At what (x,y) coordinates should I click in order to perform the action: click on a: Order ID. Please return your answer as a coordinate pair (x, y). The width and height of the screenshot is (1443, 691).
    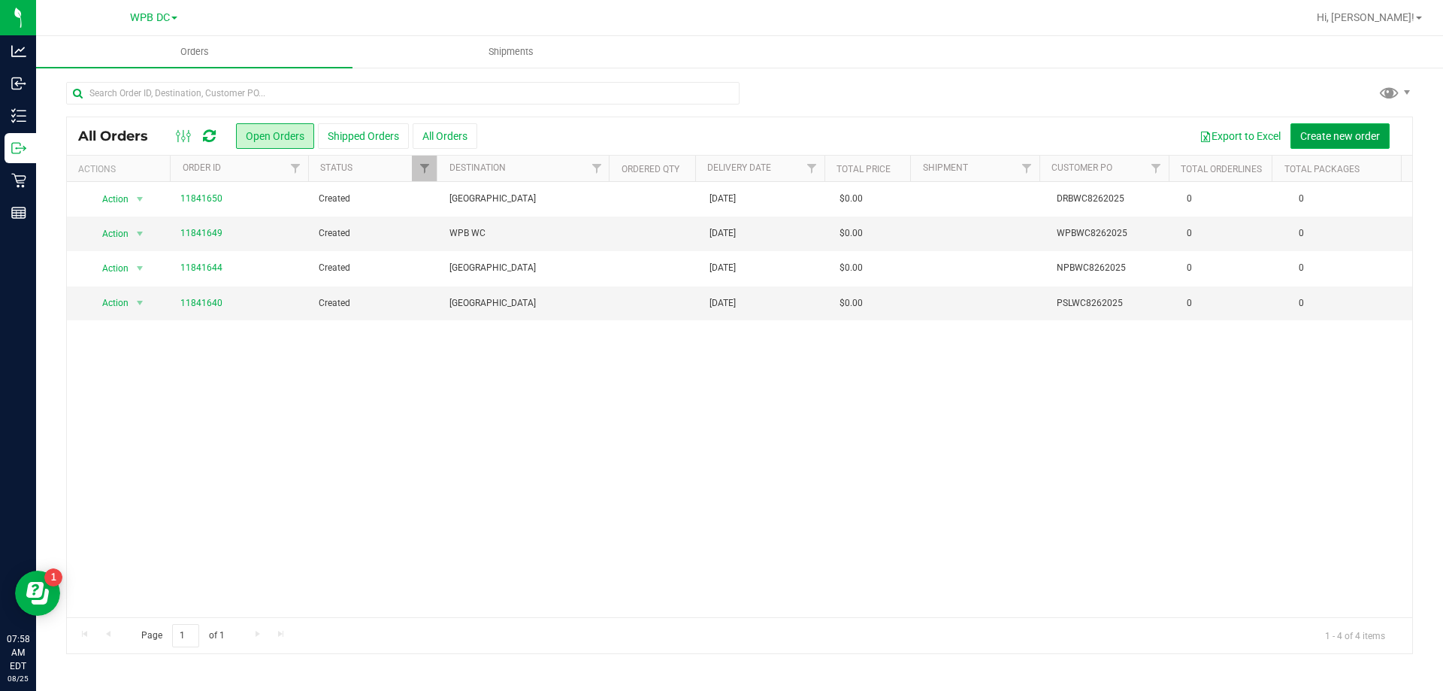
    Looking at the image, I should click on (201, 168).